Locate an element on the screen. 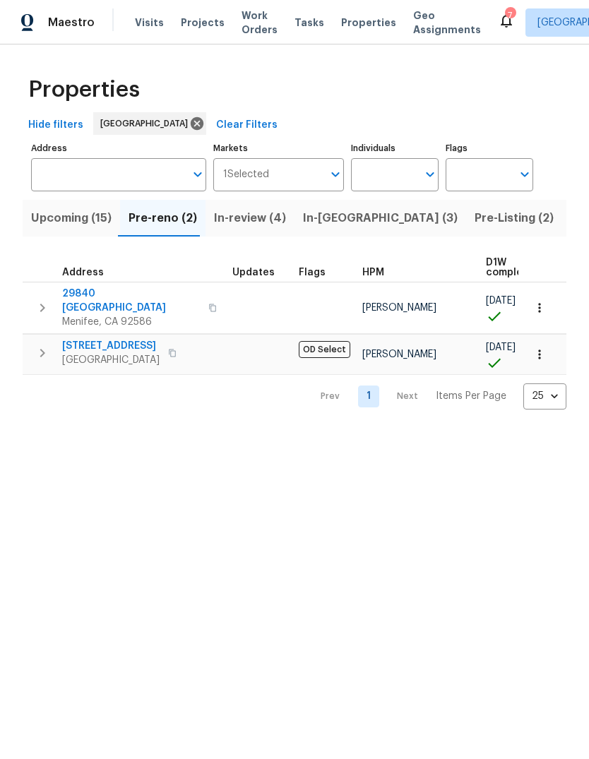 The height and width of the screenshot is (759, 589). label: Flags is located at coordinates (489, 148).